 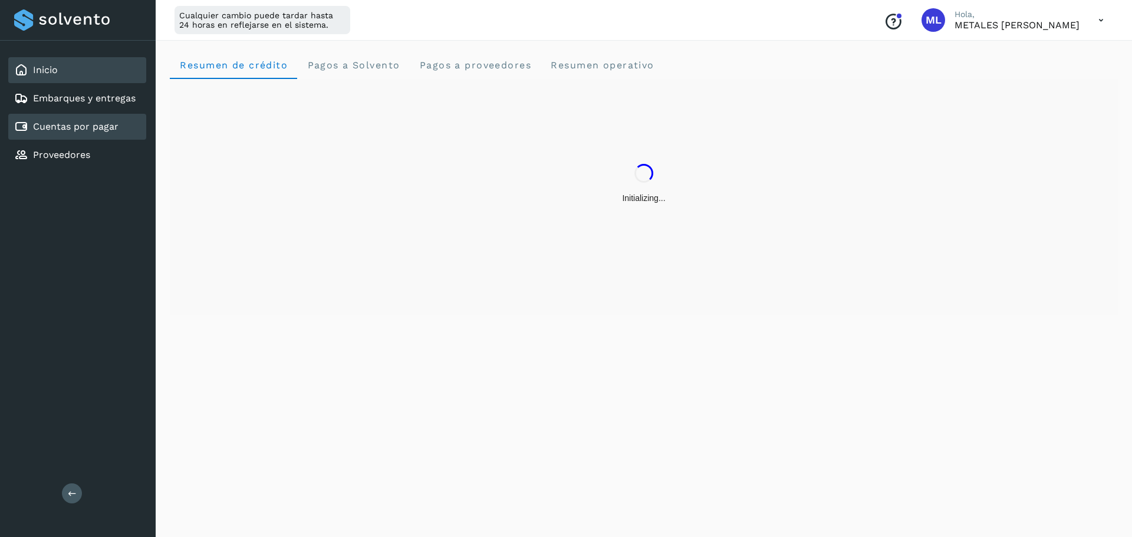 I want to click on p: Hola,, so click(x=1017, y=14).